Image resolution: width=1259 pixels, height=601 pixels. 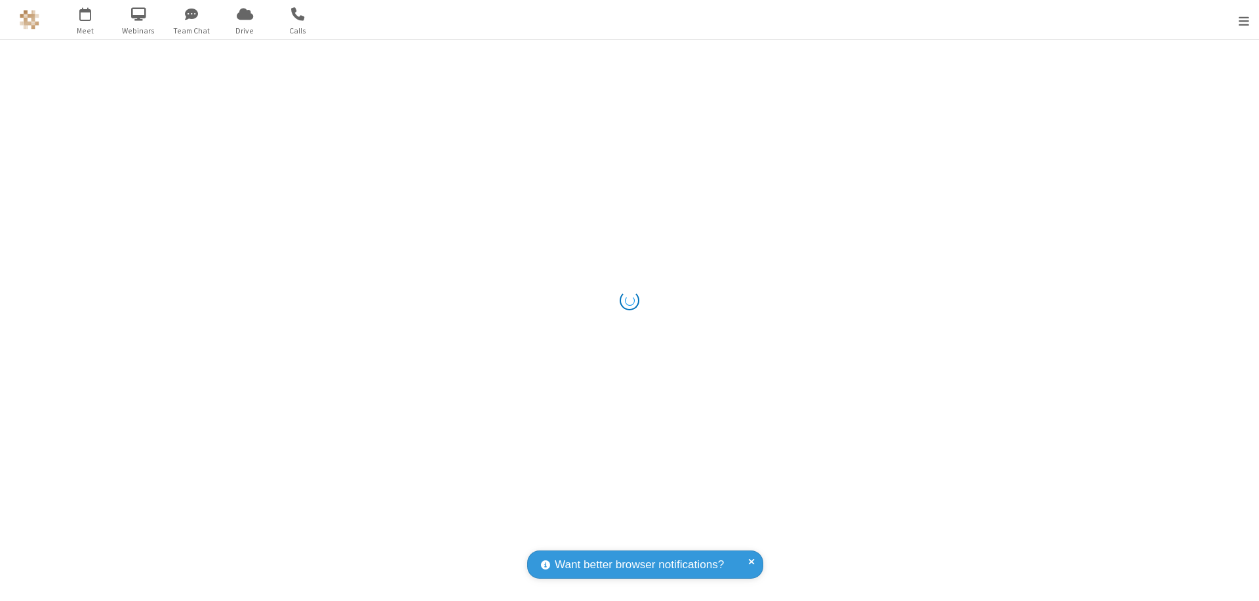 What do you see at coordinates (639, 565) in the screenshot?
I see `span: Want better browser notifications?` at bounding box center [639, 565].